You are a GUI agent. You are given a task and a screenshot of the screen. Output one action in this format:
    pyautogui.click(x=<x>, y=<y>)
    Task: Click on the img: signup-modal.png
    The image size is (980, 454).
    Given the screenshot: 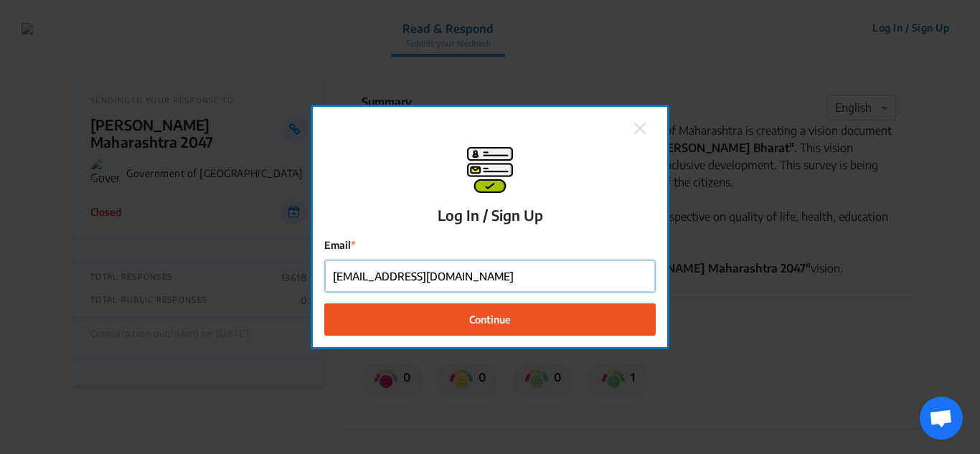 What is the action you would take?
    pyautogui.click(x=490, y=170)
    